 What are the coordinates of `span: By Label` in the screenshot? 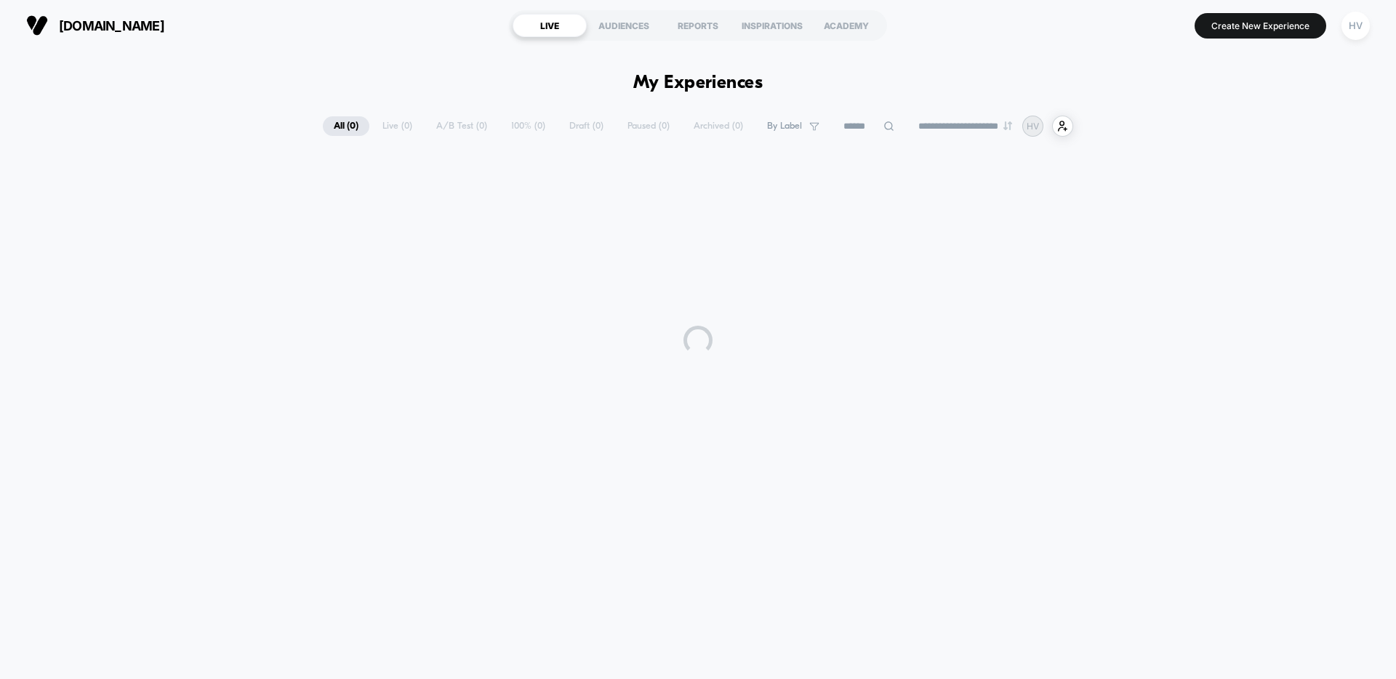 It's located at (785, 126).